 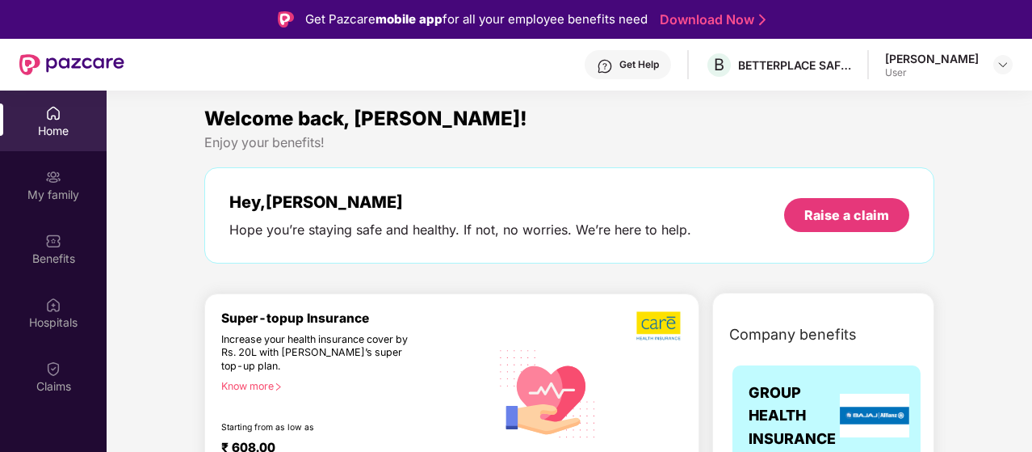 What do you see at coordinates (710, 19) in the screenshot?
I see `a: Download Now` at bounding box center [710, 19].